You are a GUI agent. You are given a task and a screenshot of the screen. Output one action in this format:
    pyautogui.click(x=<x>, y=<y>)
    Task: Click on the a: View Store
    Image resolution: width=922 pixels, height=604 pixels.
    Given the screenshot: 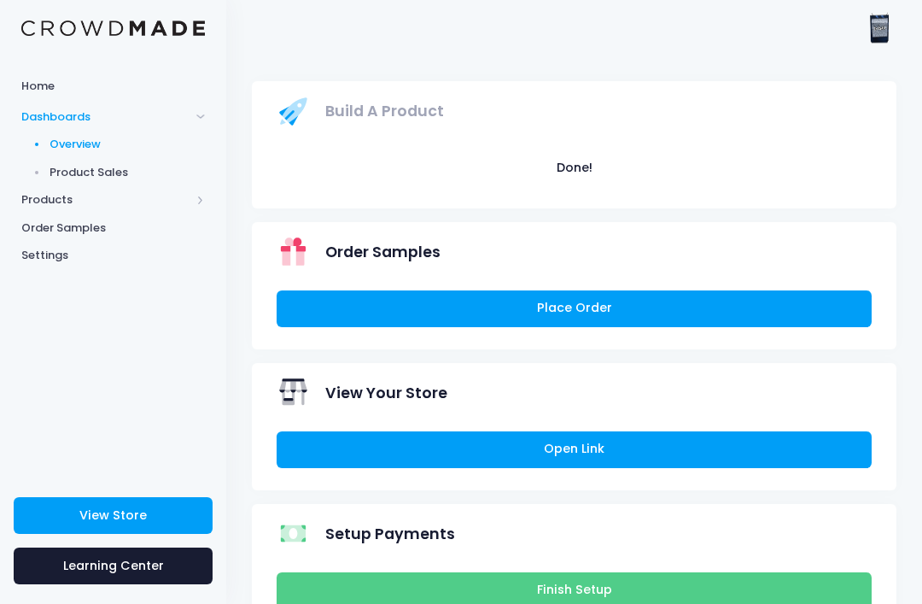 What is the action you would take?
    pyautogui.click(x=113, y=515)
    